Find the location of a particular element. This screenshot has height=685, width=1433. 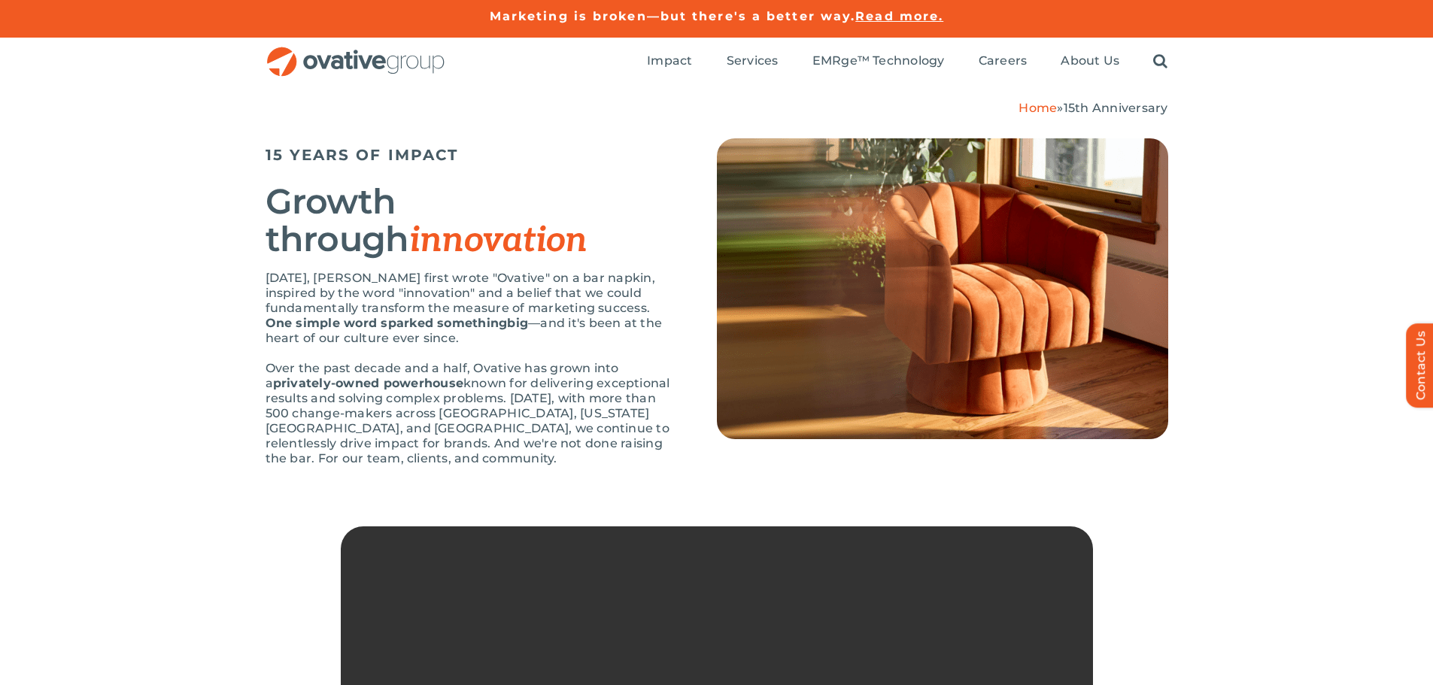

a: Impact is located at coordinates (669, 62).